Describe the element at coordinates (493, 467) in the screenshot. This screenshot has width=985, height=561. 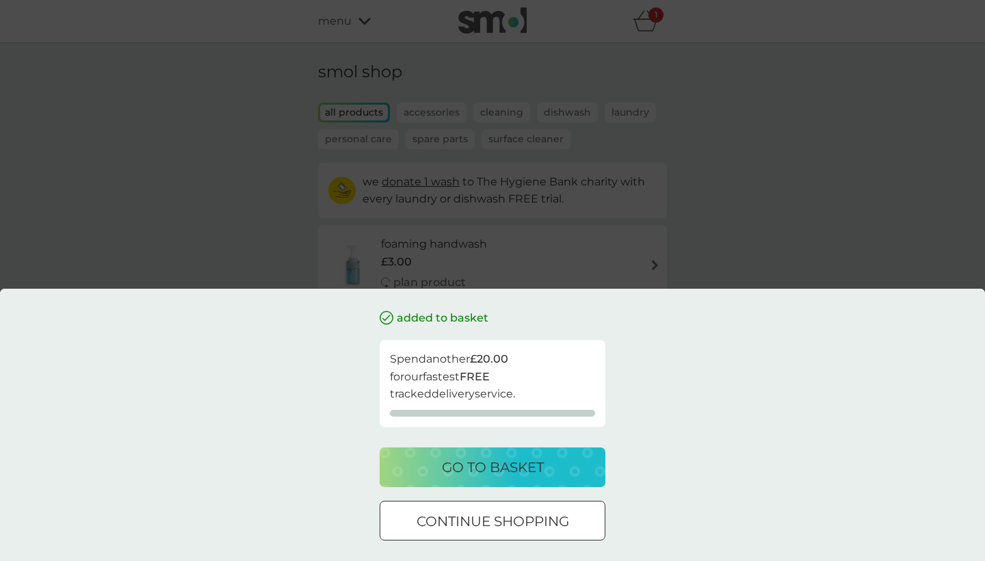
I see `p: go to basket` at that location.